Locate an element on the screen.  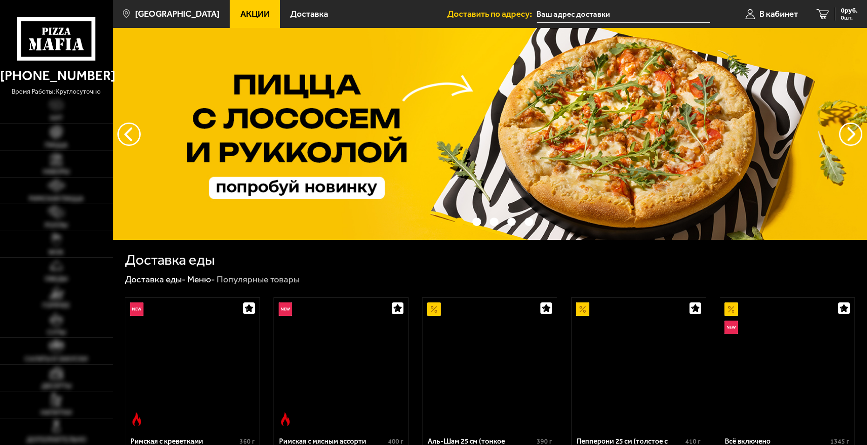
span: WOK is located at coordinates (56, 253).